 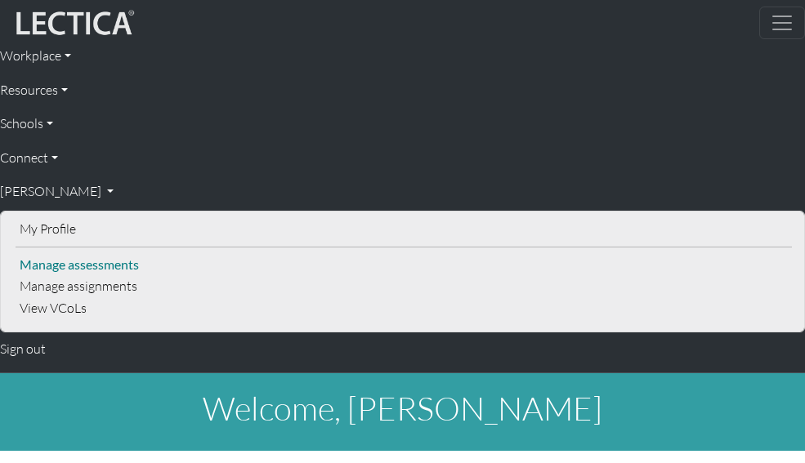 What do you see at coordinates (404, 229) in the screenshot?
I see `a: My Profile` at bounding box center [404, 229].